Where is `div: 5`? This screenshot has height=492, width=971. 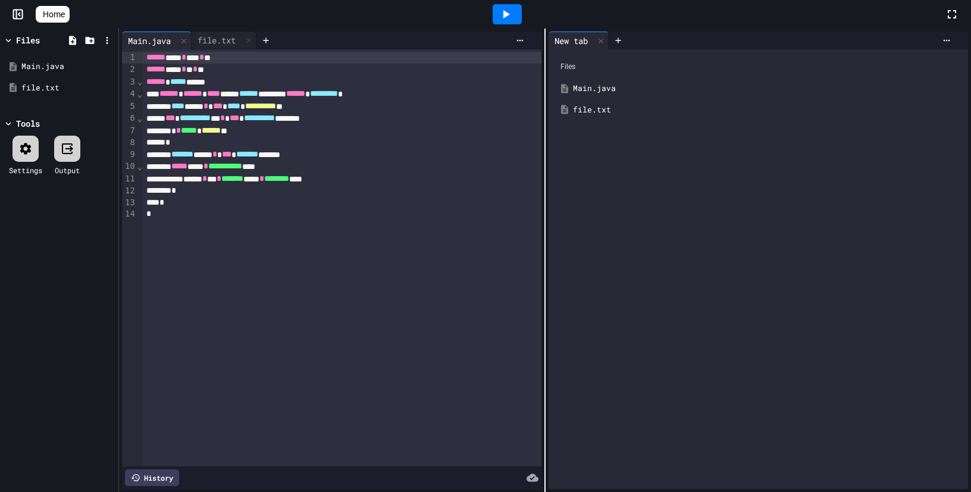 div: 5 is located at coordinates (129, 107).